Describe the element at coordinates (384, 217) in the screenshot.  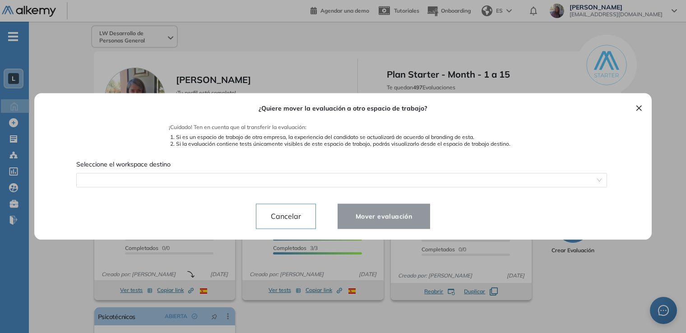
I see `button: Mover evaluación` at that location.